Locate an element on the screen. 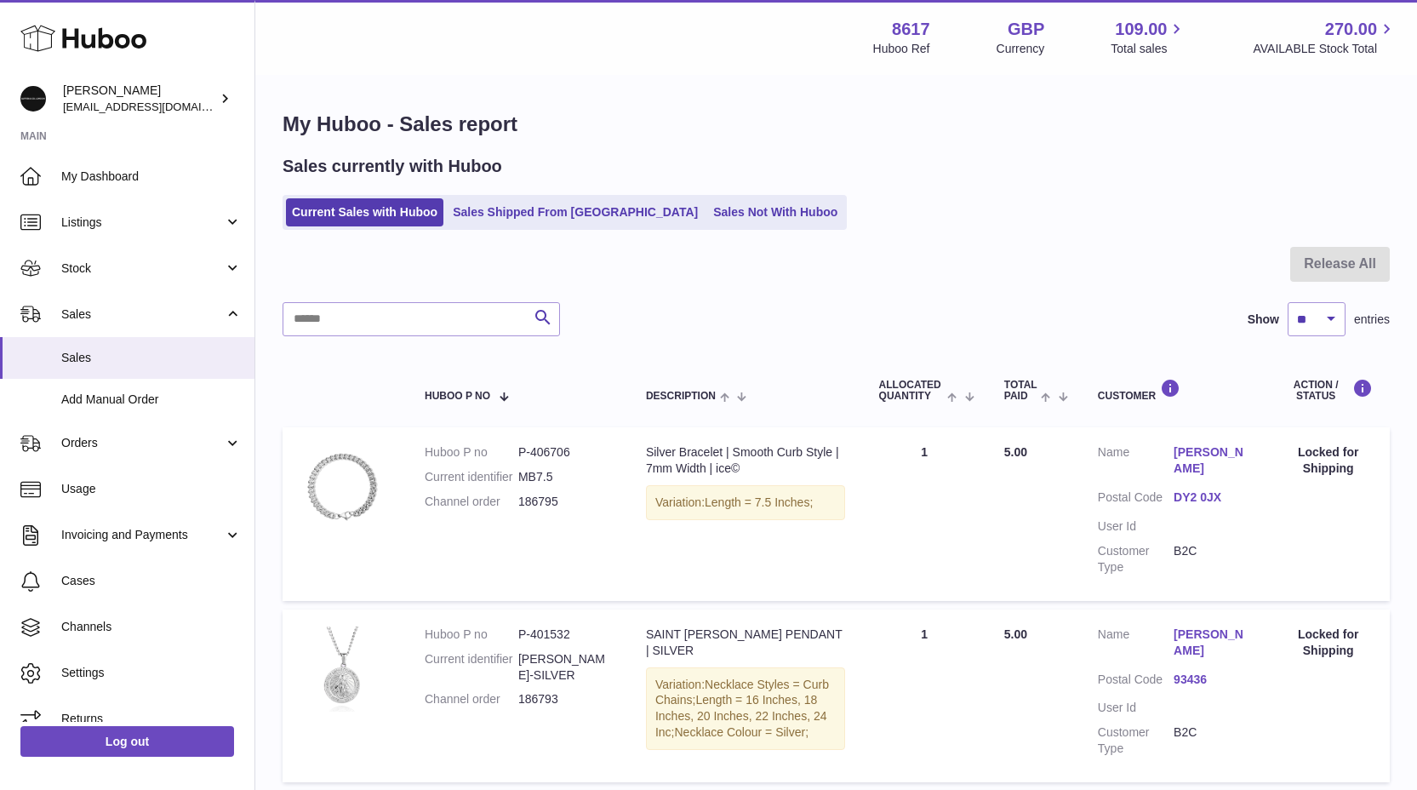  span: Description is located at coordinates (681, 396).